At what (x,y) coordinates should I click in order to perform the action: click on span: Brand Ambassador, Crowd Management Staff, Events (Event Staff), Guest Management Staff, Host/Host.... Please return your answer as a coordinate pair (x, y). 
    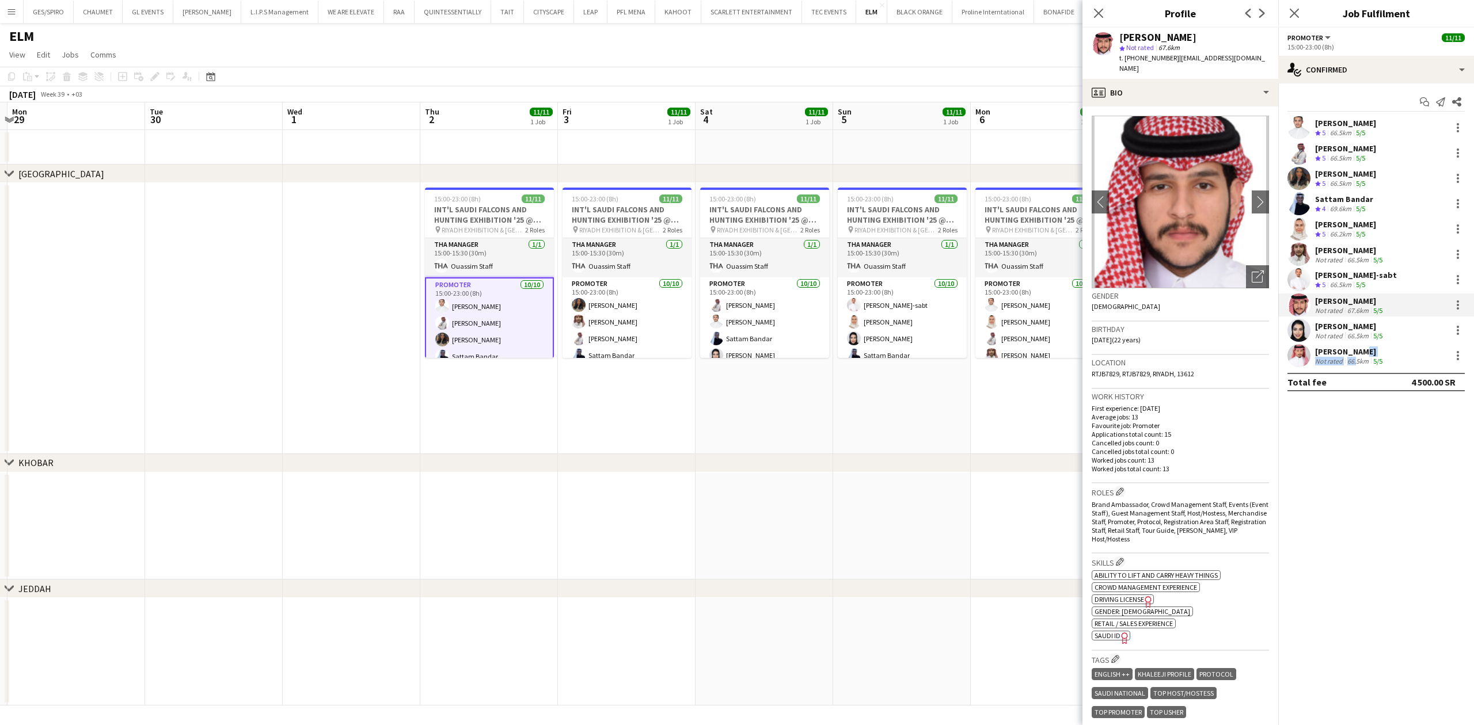
    Looking at the image, I should click on (1179, 522).